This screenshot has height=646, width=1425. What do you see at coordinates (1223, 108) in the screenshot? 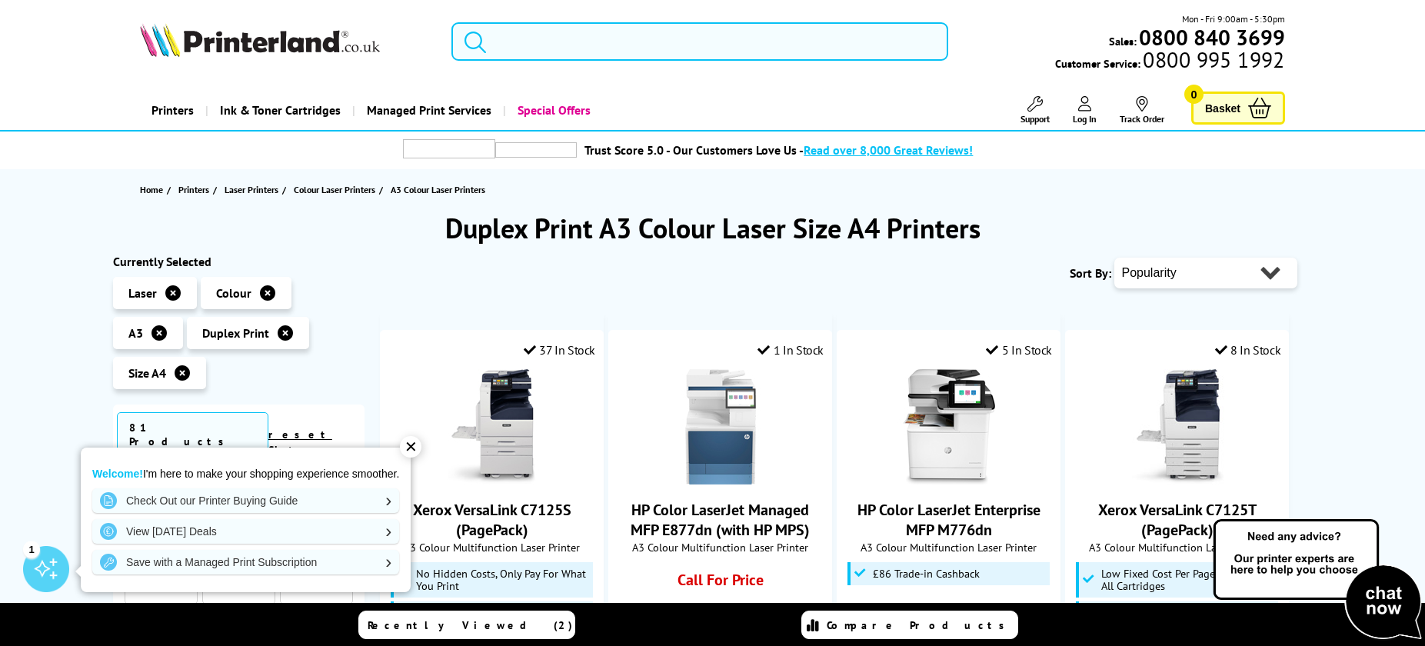
I see `span: Basket` at bounding box center [1223, 108].